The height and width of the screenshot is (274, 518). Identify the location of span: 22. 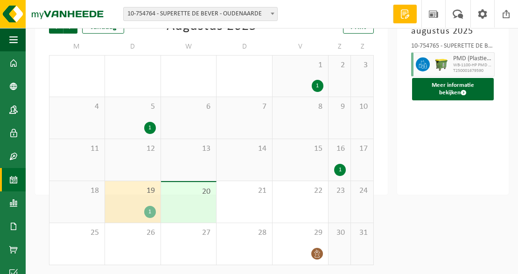
(300, 191).